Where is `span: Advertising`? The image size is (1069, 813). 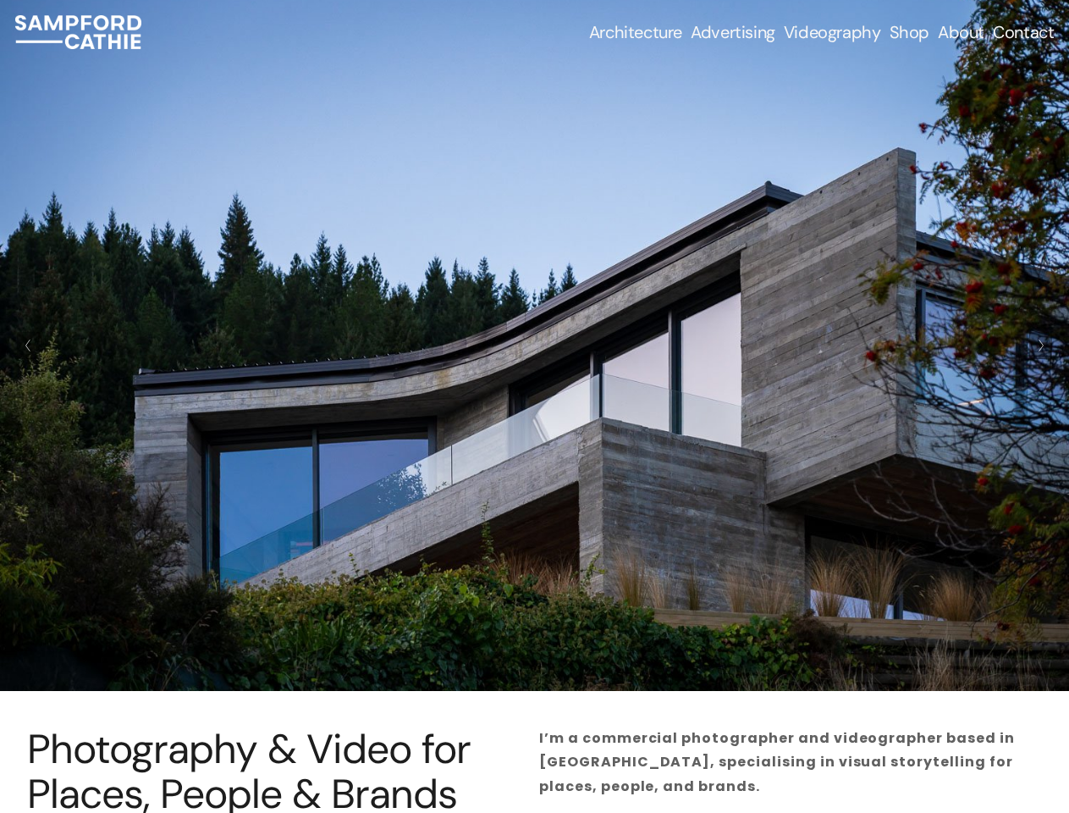
span: Advertising is located at coordinates (733, 32).